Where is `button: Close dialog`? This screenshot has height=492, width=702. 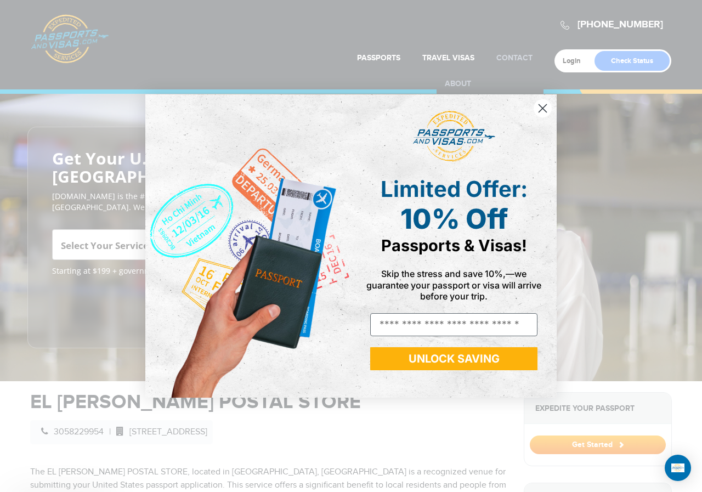
button: Close dialog is located at coordinates (542, 108).